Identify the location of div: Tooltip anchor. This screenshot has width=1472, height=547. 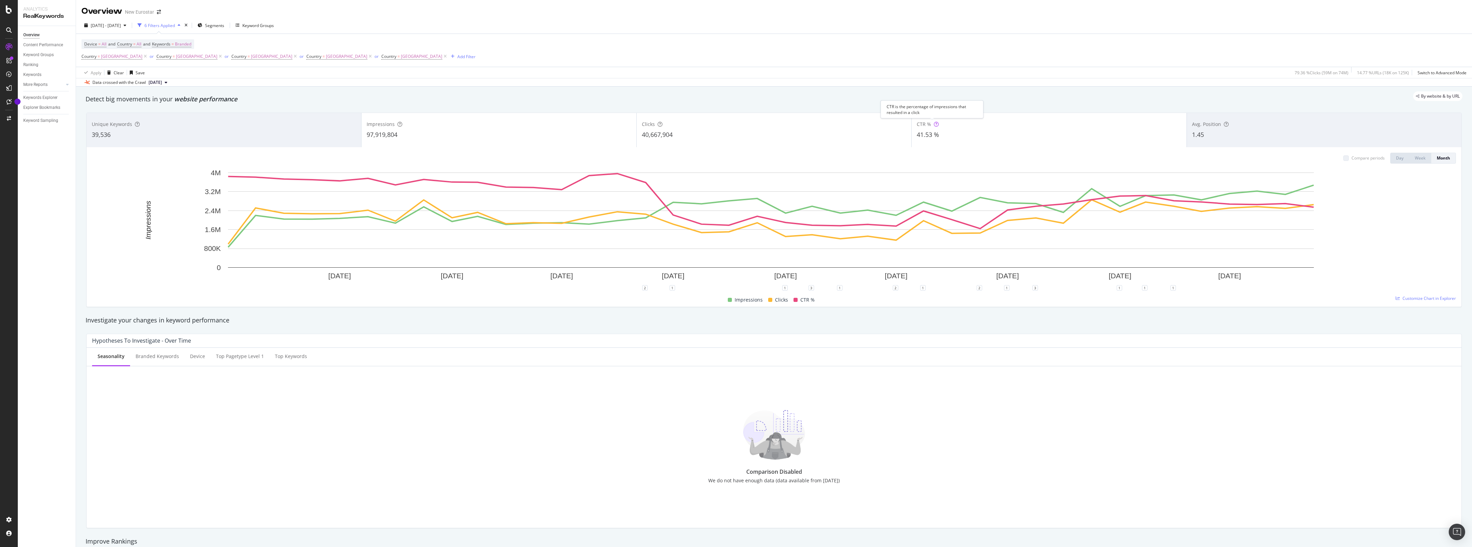
(17, 102).